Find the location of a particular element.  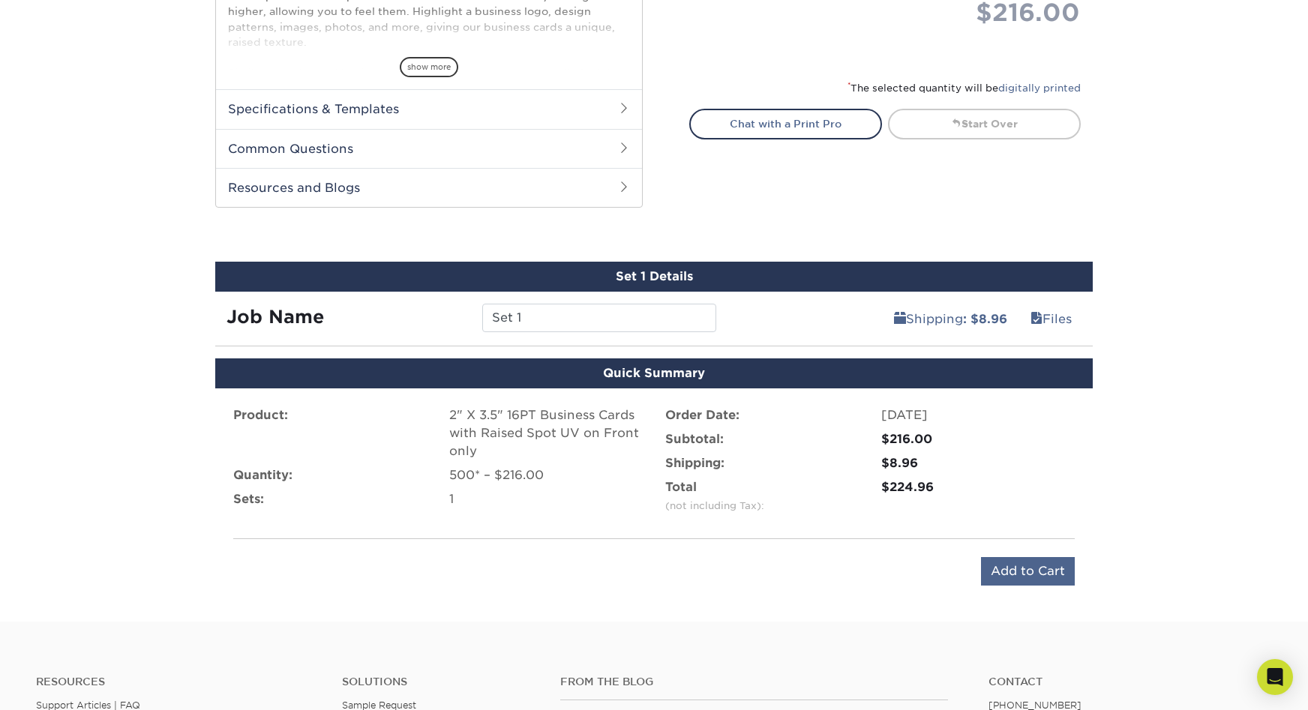

strong: Job Name is located at coordinates (275, 317).